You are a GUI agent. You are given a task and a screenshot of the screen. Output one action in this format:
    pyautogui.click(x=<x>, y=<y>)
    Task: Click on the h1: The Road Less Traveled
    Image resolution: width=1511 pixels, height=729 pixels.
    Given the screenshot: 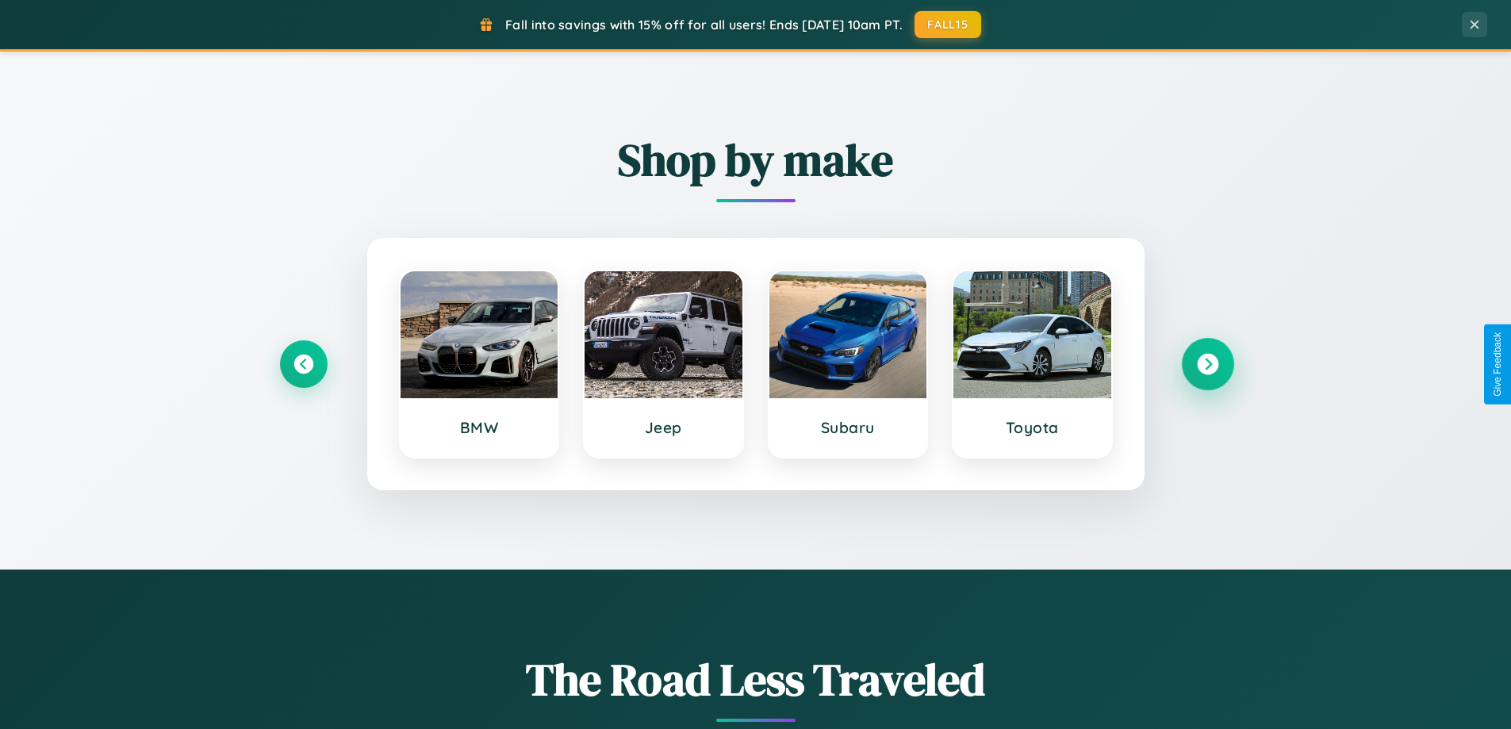 What is the action you would take?
    pyautogui.click(x=756, y=679)
    